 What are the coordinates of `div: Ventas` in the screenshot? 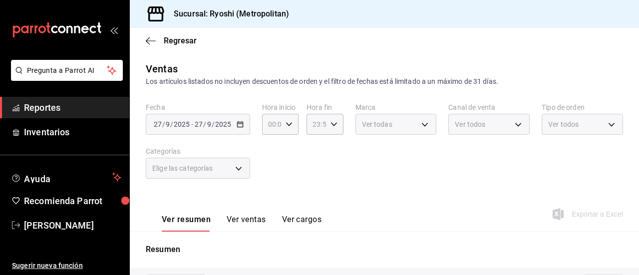 It's located at (162, 69).